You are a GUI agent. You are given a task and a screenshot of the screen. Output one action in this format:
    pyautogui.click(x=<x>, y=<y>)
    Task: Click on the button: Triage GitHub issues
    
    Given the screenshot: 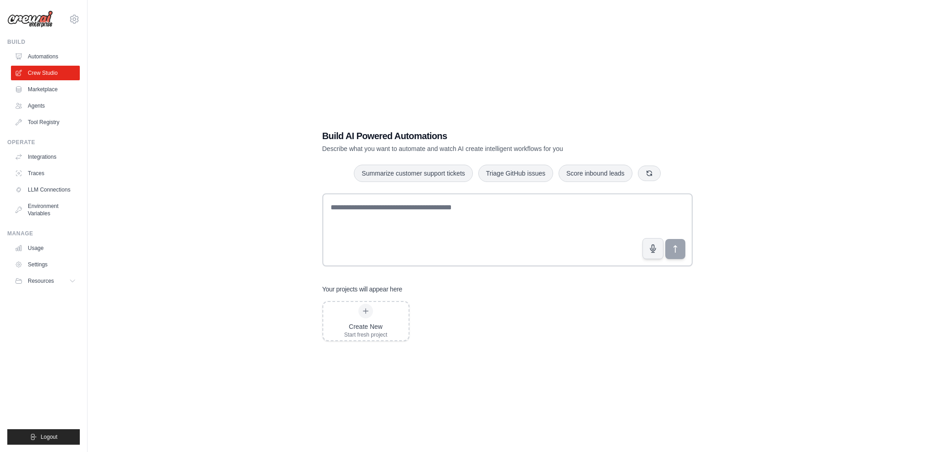 What is the action you would take?
    pyautogui.click(x=515, y=173)
    